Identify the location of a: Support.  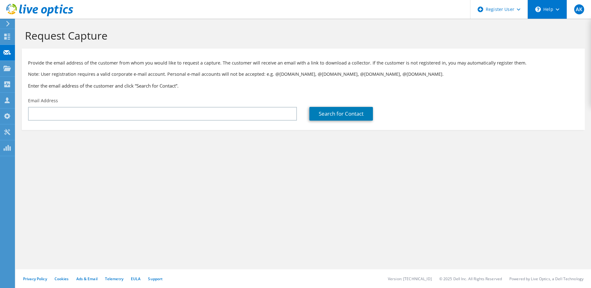
(155, 278).